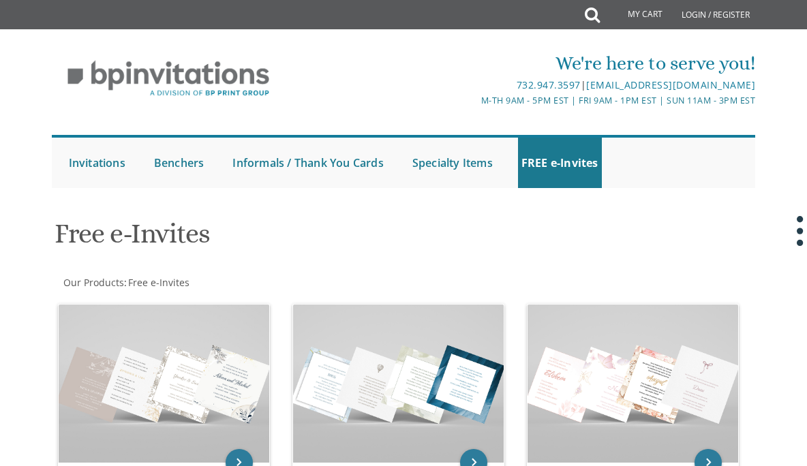 This screenshot has width=807, height=466. What do you see at coordinates (559, 163) in the screenshot?
I see `a: FREE e-Invites` at bounding box center [559, 163].